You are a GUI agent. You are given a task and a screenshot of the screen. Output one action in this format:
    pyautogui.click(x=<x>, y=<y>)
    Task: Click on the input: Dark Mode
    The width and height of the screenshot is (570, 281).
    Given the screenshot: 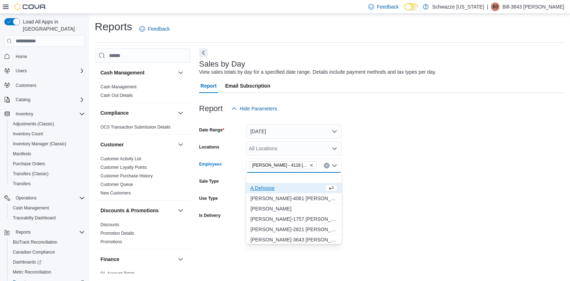 What is the action you would take?
    pyautogui.click(x=412, y=7)
    